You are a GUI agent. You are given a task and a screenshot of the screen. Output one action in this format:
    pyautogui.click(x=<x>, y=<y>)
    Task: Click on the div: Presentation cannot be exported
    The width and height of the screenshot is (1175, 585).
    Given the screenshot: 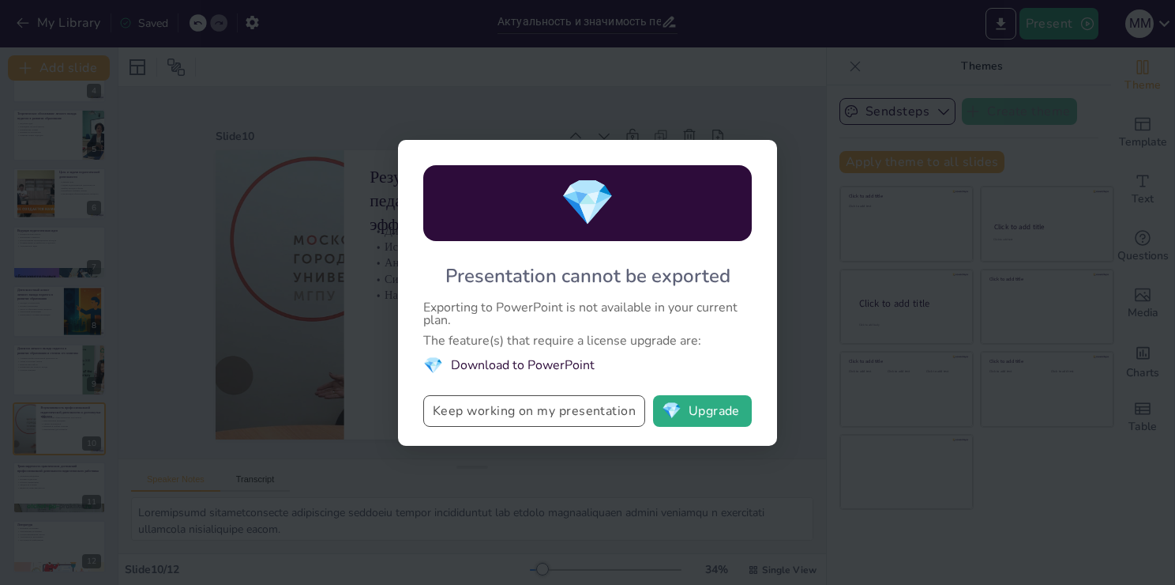 What is the action you would take?
    pyautogui.click(x=588, y=276)
    